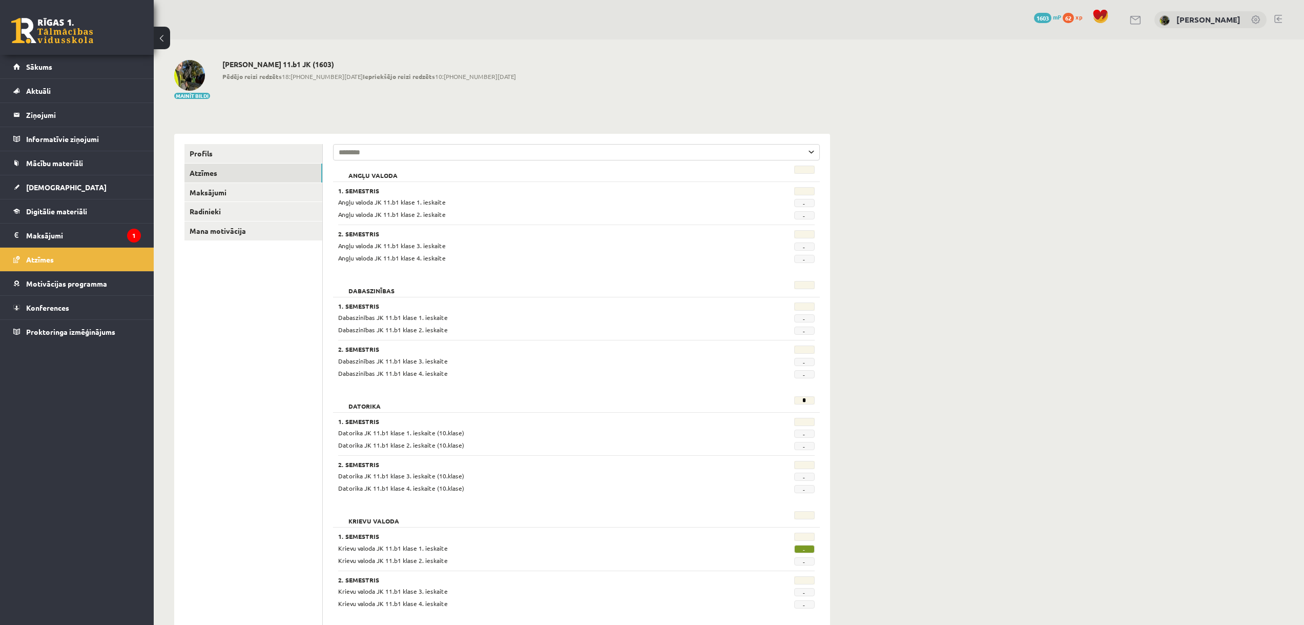 This screenshot has height=625, width=1304. Describe the element at coordinates (1043, 18) in the screenshot. I see `span: 1603` at that location.